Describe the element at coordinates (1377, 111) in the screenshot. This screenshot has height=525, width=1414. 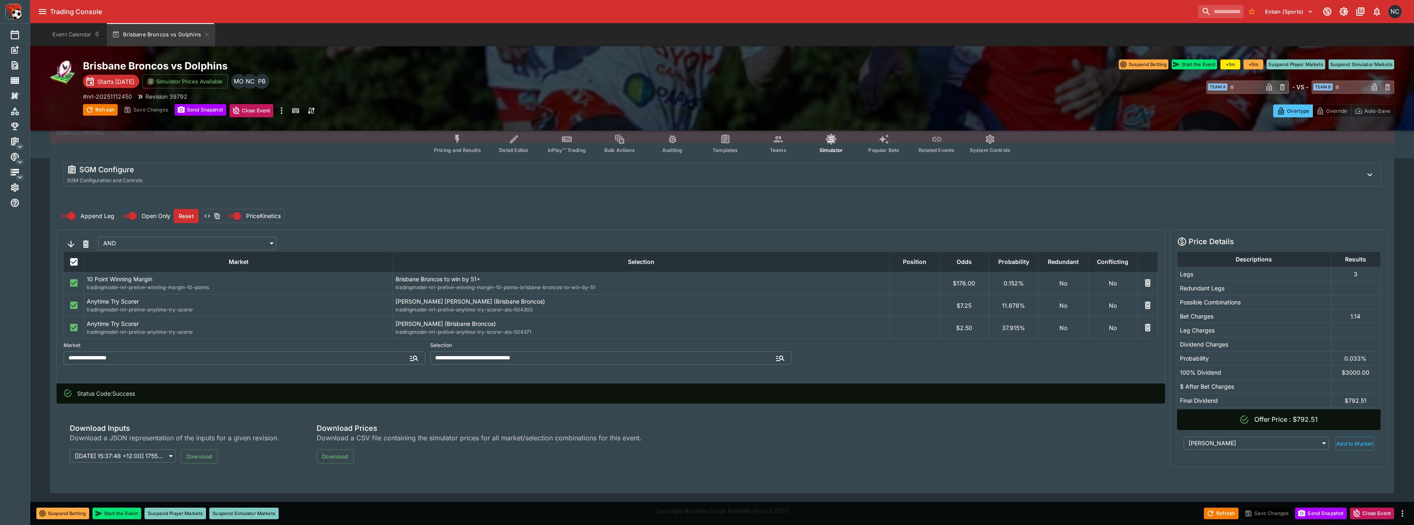
I see `p: Auto-Save` at that location.